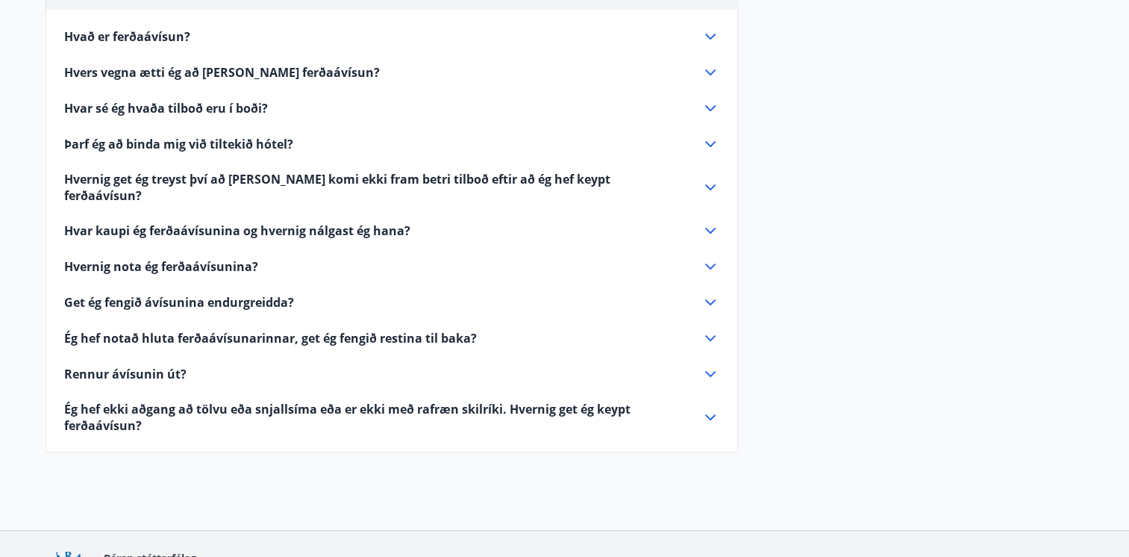 Image resolution: width=1129 pixels, height=557 pixels. Describe the element at coordinates (392, 266) in the screenshot. I see `div: Hvernig nota ég ferðaávísunina?` at that location.